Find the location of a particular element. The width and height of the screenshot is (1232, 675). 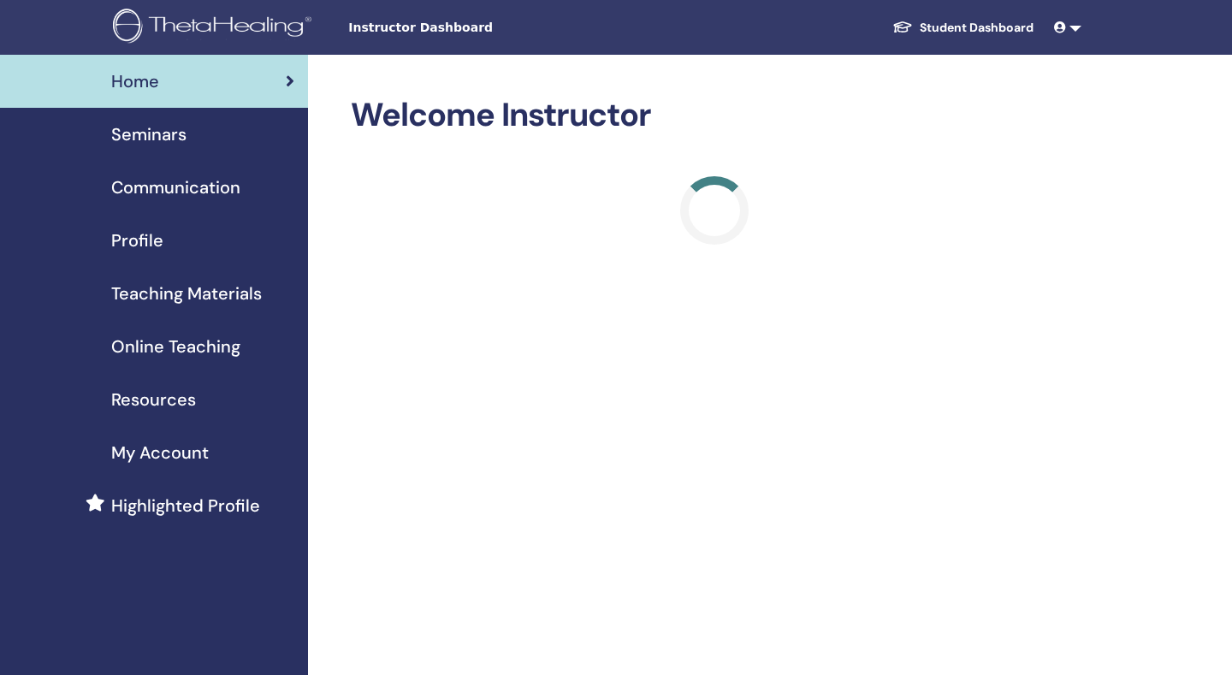

h2: Welcome Instructor is located at coordinates (714, 116).